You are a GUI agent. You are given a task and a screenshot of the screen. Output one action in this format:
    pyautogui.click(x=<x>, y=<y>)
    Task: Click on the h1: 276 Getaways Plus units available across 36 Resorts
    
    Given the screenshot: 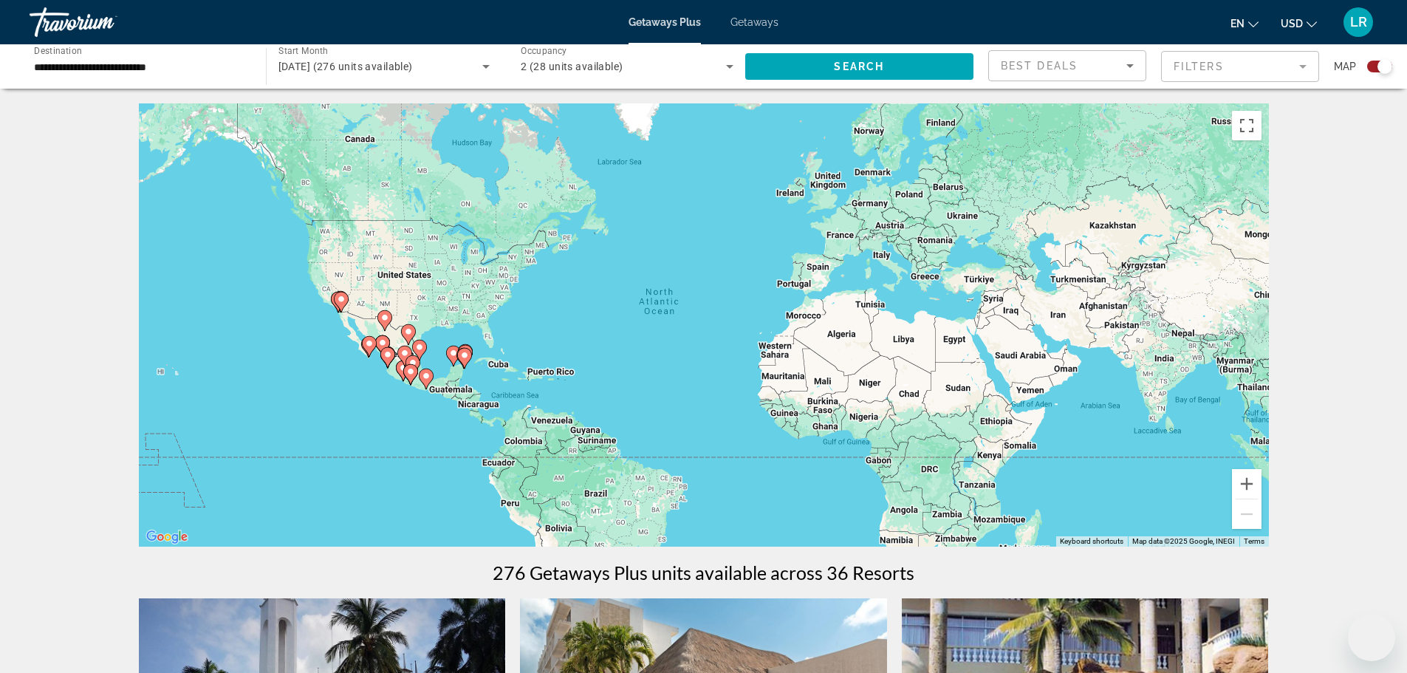 What is the action you would take?
    pyautogui.click(x=703, y=572)
    